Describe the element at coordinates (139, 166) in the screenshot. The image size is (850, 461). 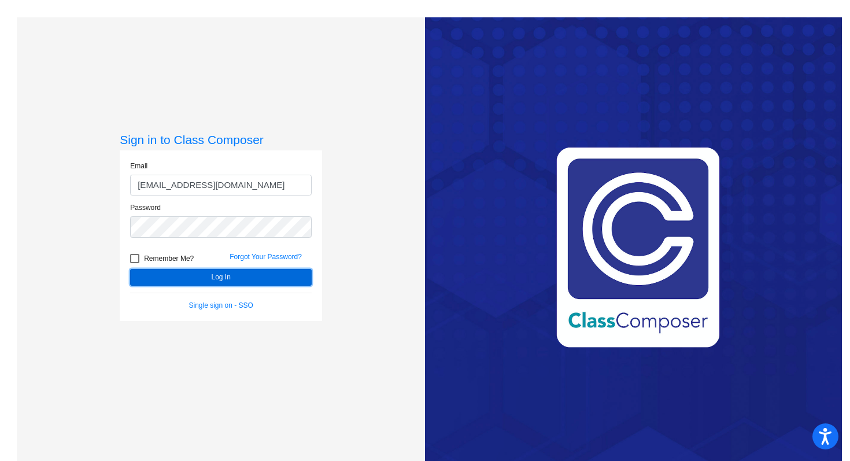
I see `label: Email` at that location.